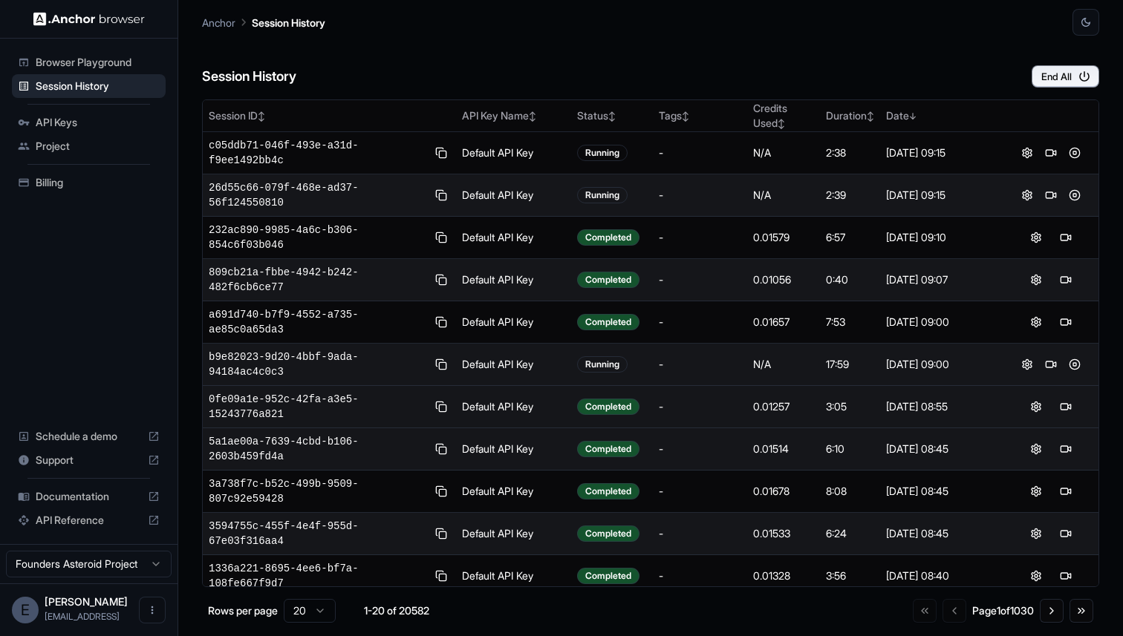 The height and width of the screenshot is (636, 1123). I want to click on div: Schedule a demo, so click(88, 437).